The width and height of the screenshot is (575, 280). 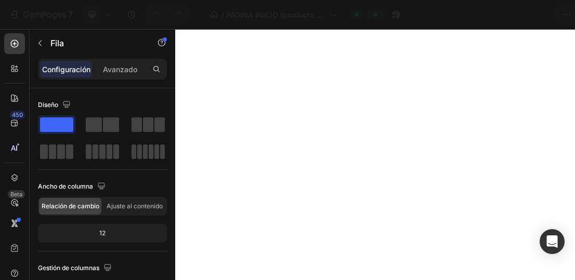 What do you see at coordinates (66, 69) in the screenshot?
I see `p: Configuración` at bounding box center [66, 69].